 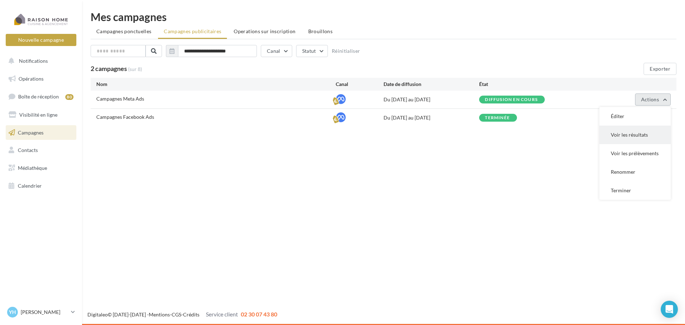 I want to click on div: 80, so click(x=69, y=97).